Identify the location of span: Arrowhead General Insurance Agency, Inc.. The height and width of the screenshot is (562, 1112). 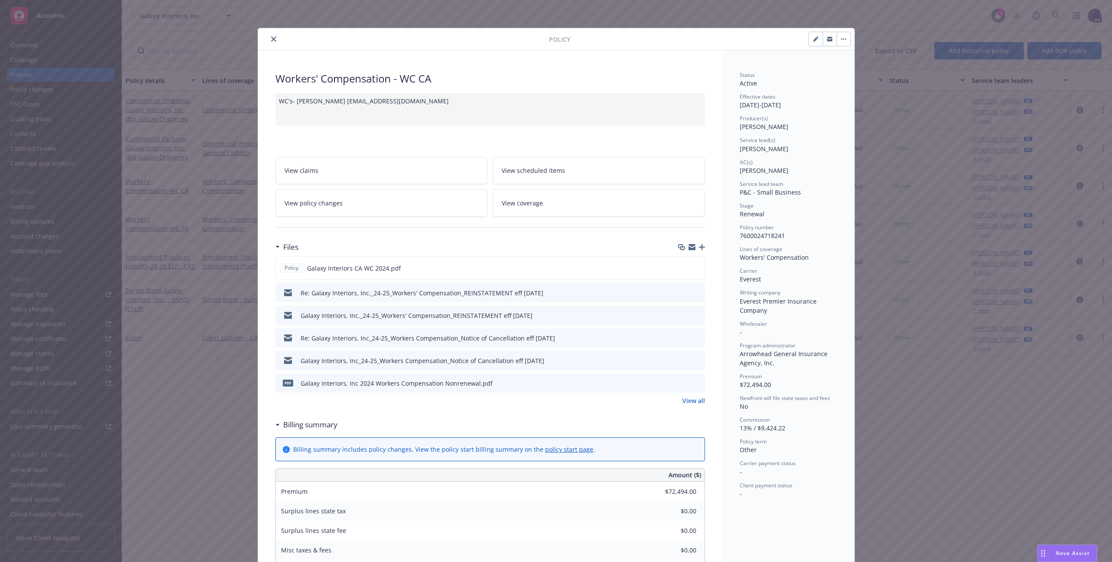
(785, 358).